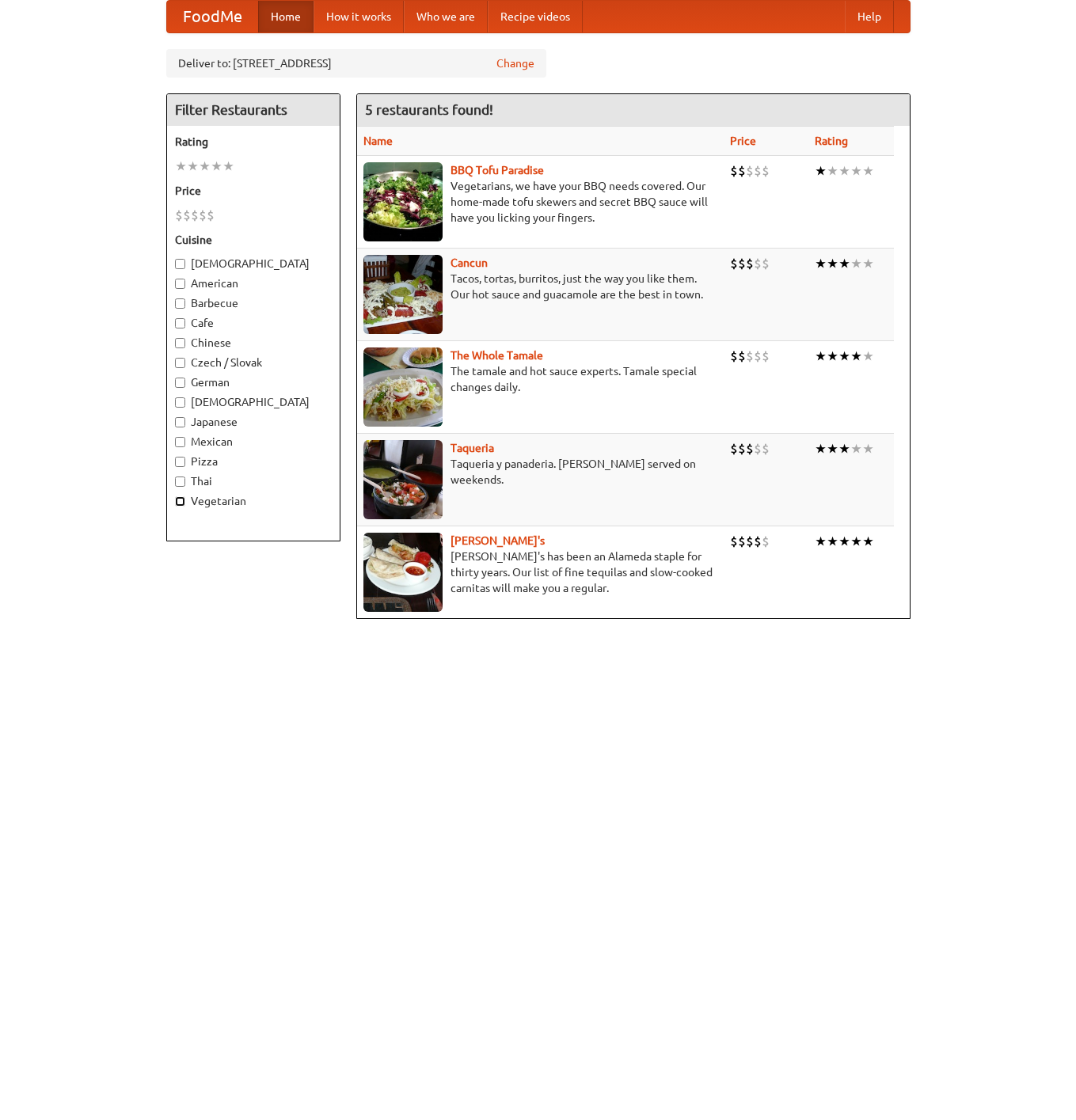 This screenshot has height=1120, width=1076. I want to click on img: pedros.jpg, so click(403, 572).